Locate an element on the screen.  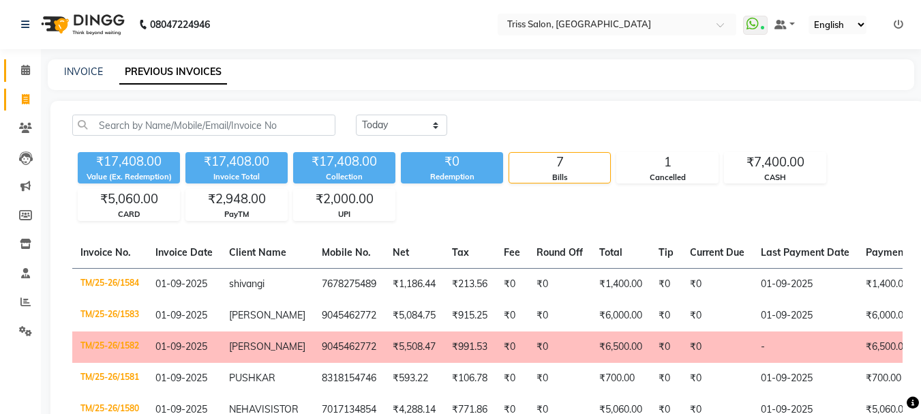
td: ₹5,084.75 is located at coordinates (414, 316).